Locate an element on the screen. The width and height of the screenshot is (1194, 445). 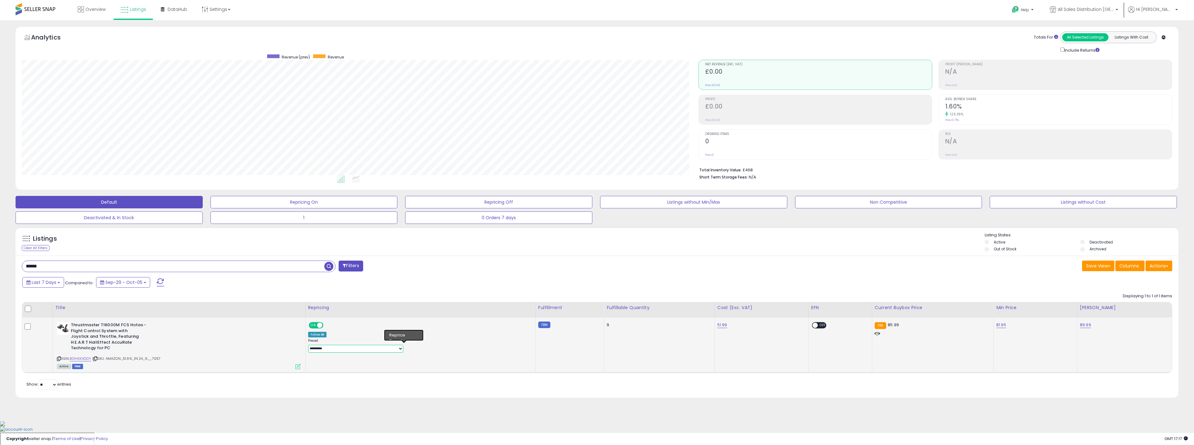
button: Listings without Cost is located at coordinates (1083, 202).